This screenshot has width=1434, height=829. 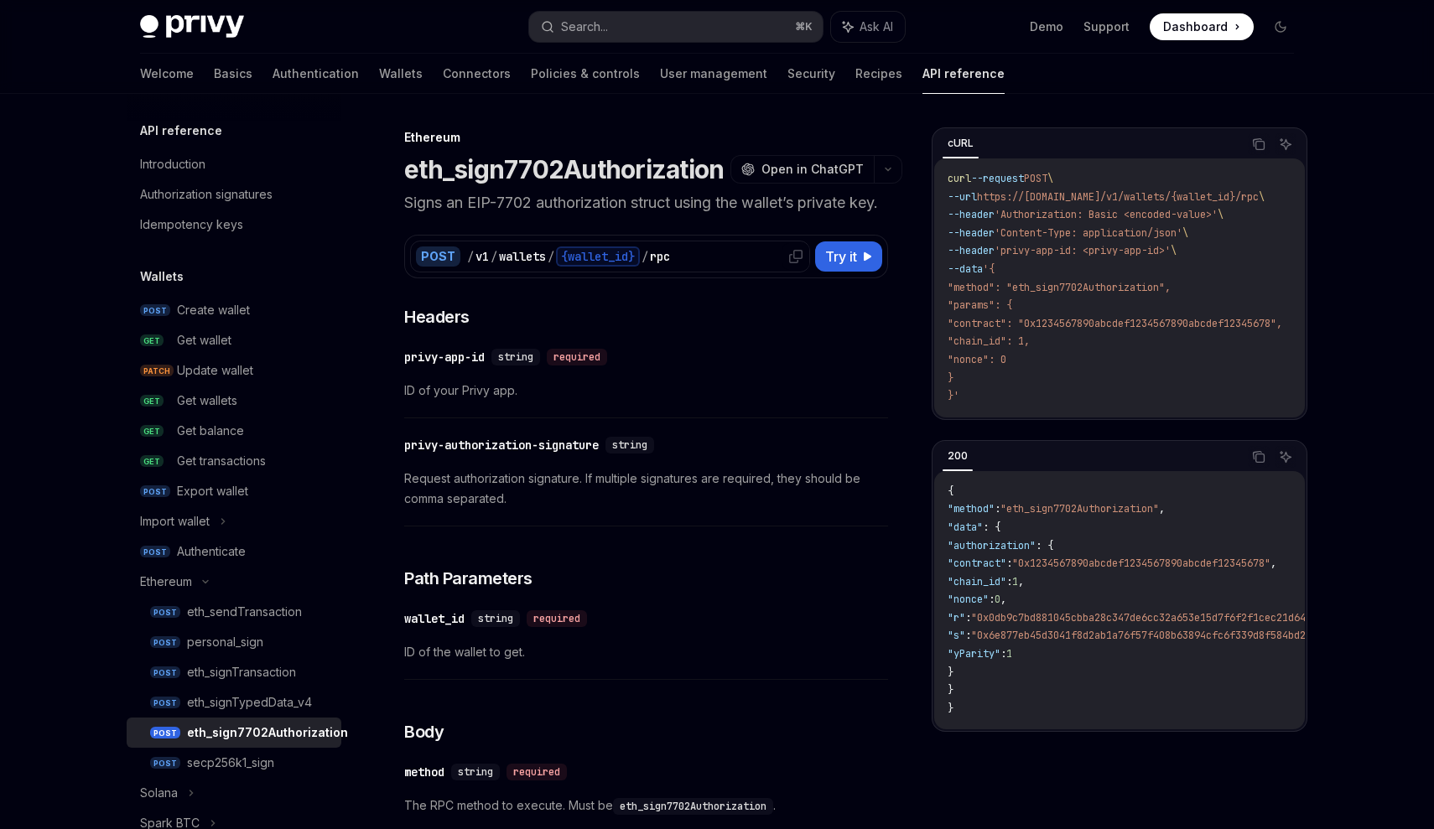 I want to click on span: ⌘ K, so click(x=803, y=27).